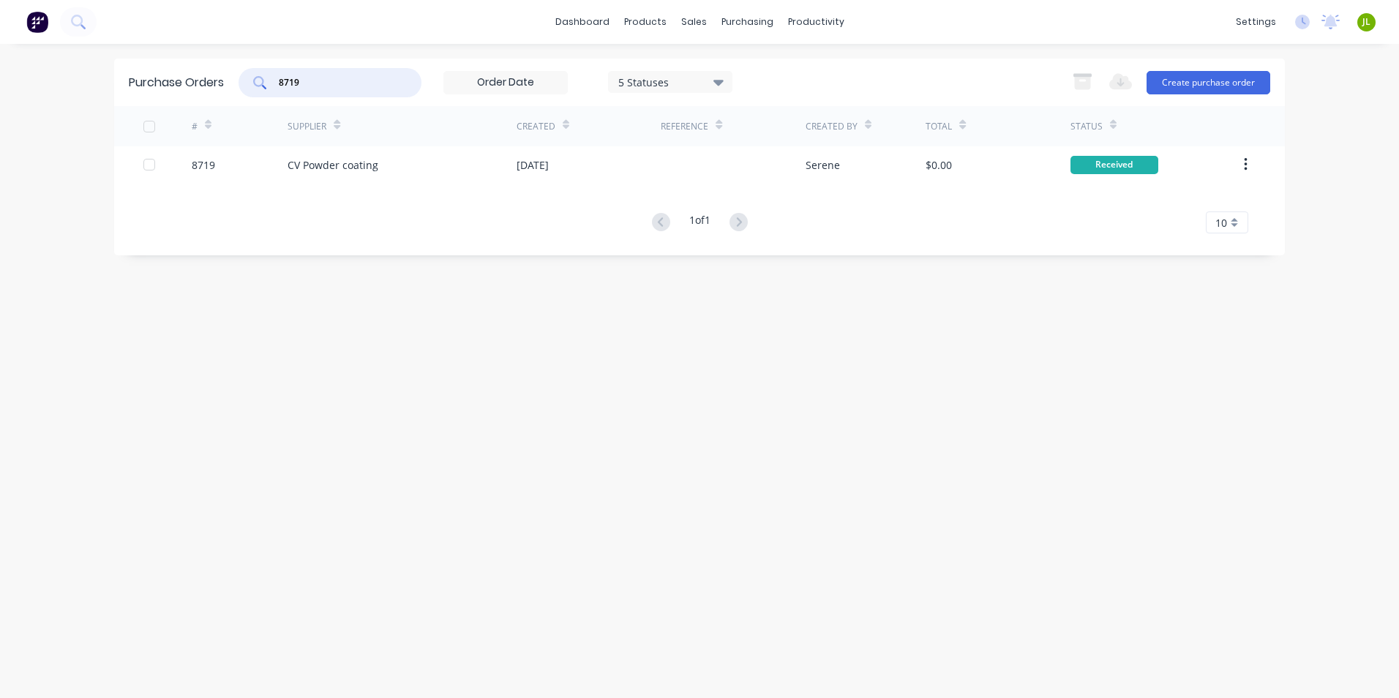 This screenshot has width=1399, height=698. What do you see at coordinates (583, 22) in the screenshot?
I see `a: dashboard` at bounding box center [583, 22].